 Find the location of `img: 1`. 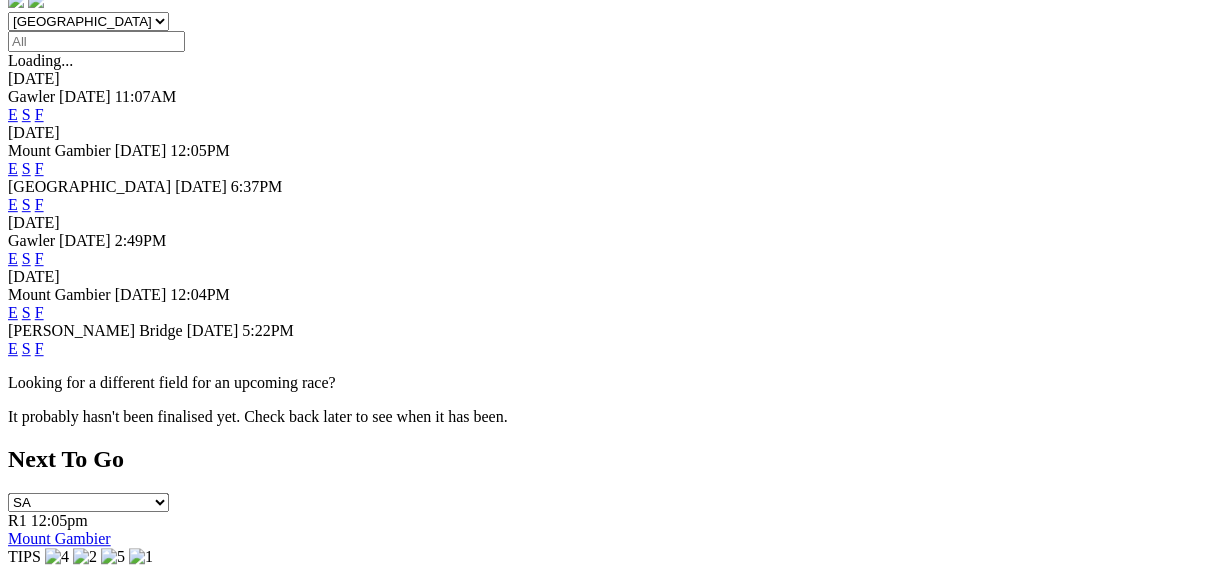

img: 1 is located at coordinates (141, 557).